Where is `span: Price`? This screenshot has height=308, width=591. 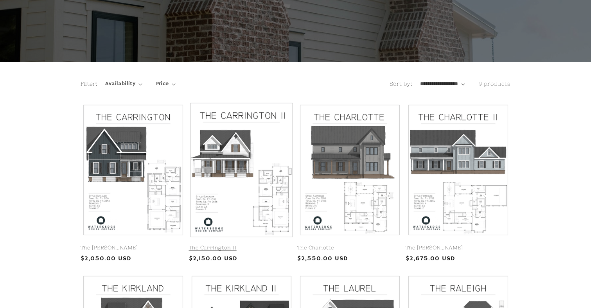 span: Price is located at coordinates (162, 84).